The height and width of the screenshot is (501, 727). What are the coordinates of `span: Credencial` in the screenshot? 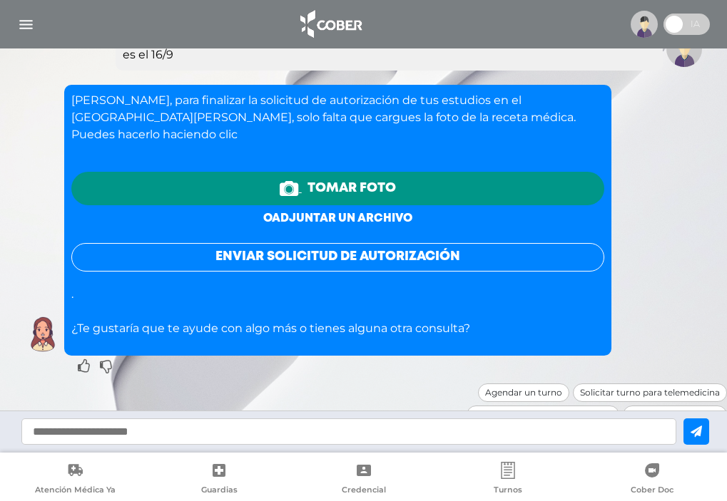 It's located at (364, 491).